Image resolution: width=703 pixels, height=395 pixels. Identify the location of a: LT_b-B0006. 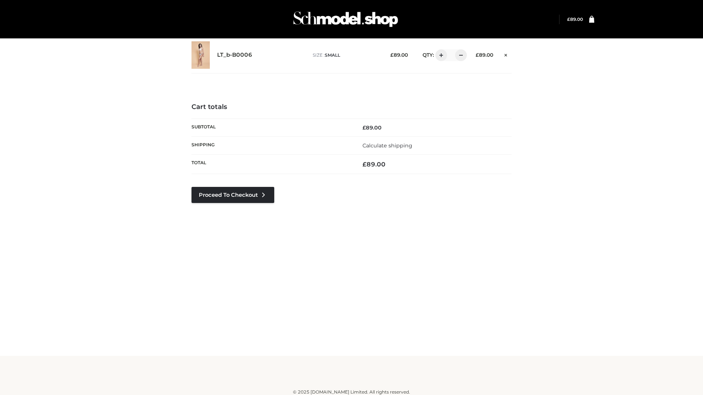
(235, 55).